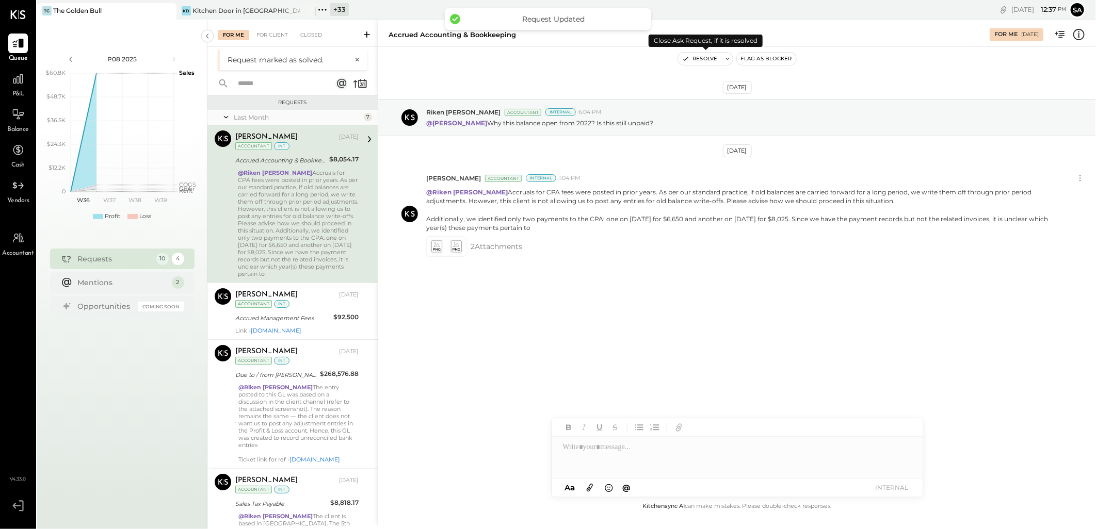  Describe the element at coordinates (1078, 10) in the screenshot. I see `button: Sa` at that location.